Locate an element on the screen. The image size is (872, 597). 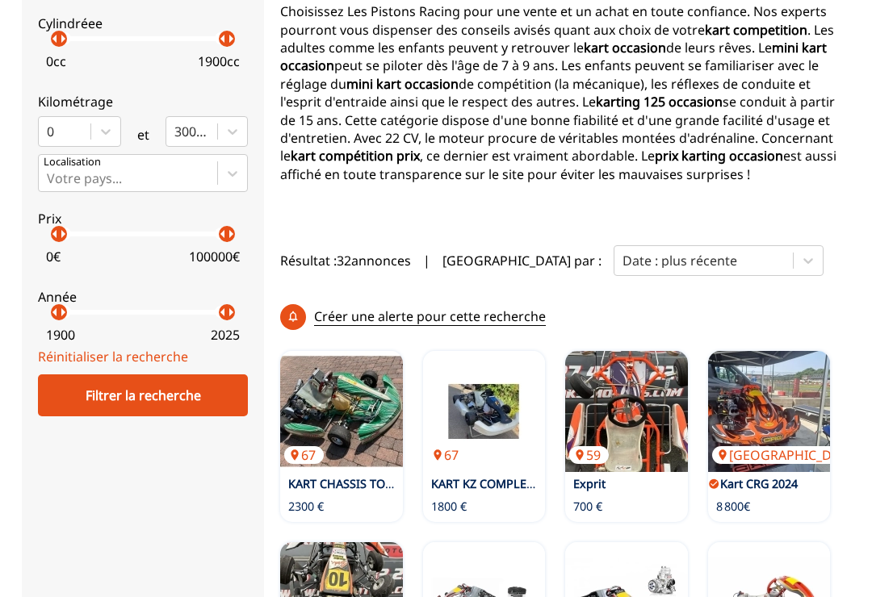
p: 700 € is located at coordinates (588, 507).